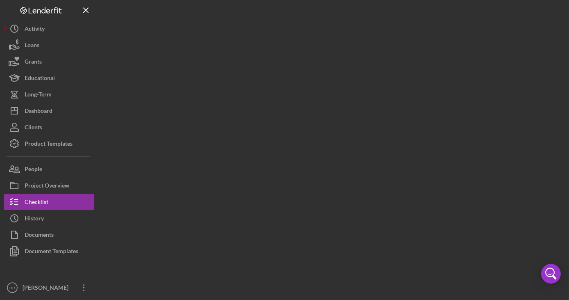 This screenshot has width=569, height=300. Describe the element at coordinates (36, 202) in the screenshot. I see `div: Checklist` at that location.